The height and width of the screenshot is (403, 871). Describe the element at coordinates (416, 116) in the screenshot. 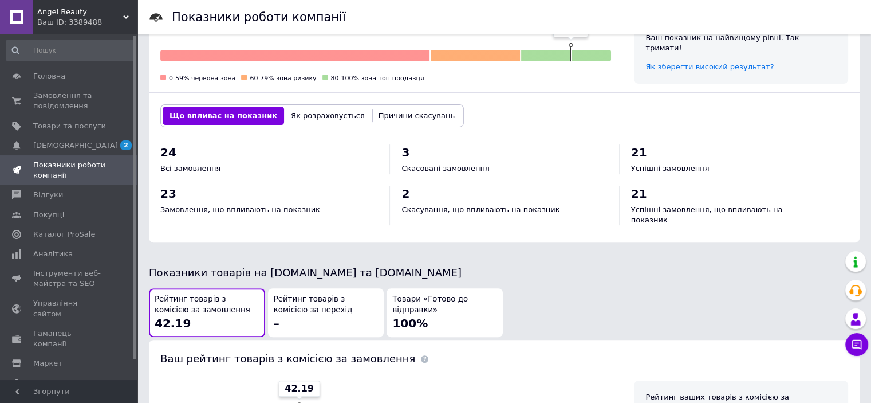

I see `button: Причини скасувань` at that location.